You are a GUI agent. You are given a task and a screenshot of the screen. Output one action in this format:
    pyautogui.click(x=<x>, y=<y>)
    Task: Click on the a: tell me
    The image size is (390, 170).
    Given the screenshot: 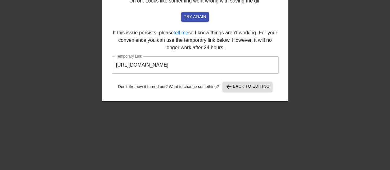 What is the action you would take?
    pyautogui.click(x=181, y=33)
    